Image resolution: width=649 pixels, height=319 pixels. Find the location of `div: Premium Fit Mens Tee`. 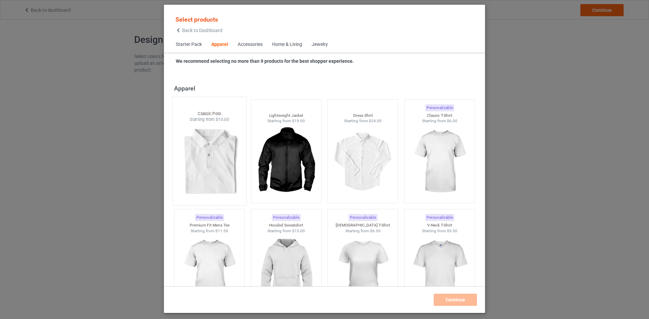

div: Premium Fit Mens Tee is located at coordinates (210, 225).